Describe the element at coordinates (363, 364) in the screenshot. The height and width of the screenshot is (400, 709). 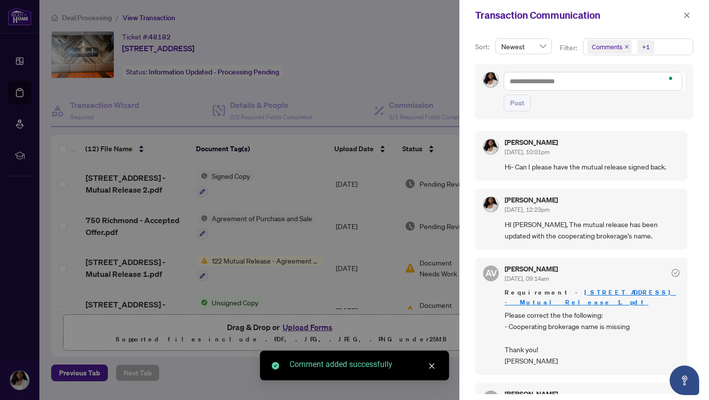
I see `div: Comment added successfully` at that location.